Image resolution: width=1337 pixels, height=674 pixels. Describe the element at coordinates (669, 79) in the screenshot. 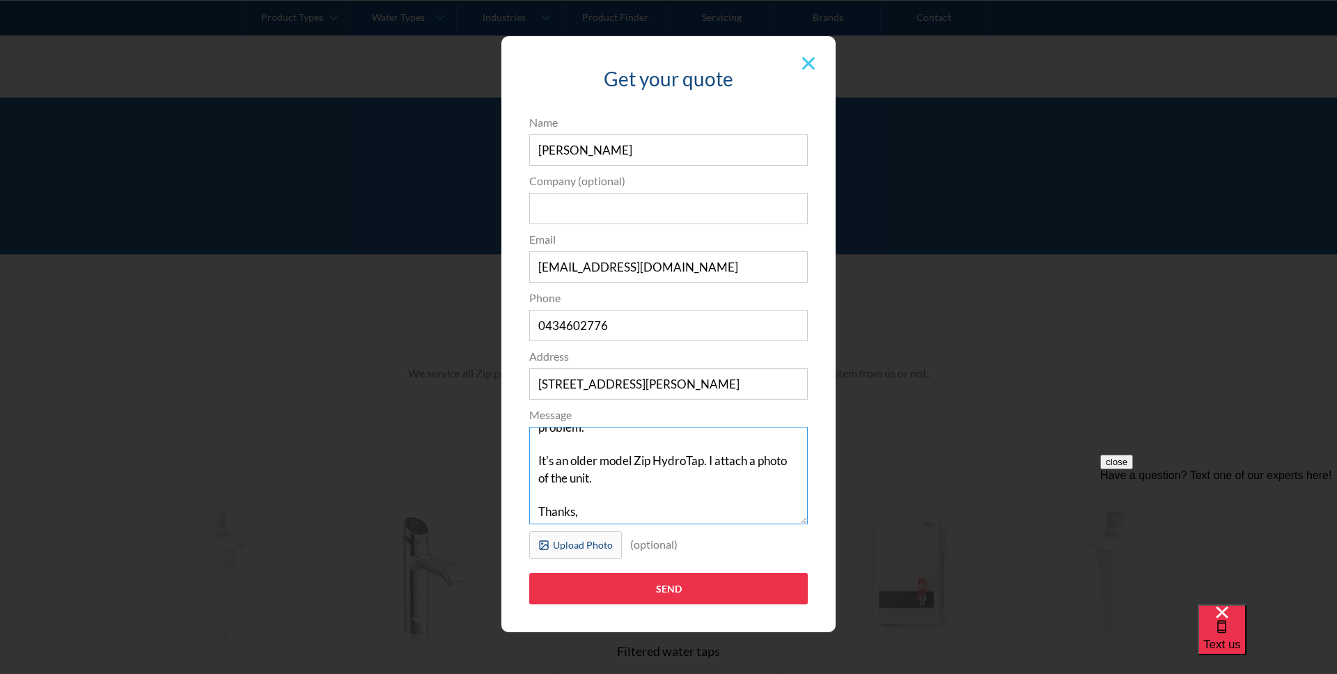

I see `h3: Get your quote` at that location.